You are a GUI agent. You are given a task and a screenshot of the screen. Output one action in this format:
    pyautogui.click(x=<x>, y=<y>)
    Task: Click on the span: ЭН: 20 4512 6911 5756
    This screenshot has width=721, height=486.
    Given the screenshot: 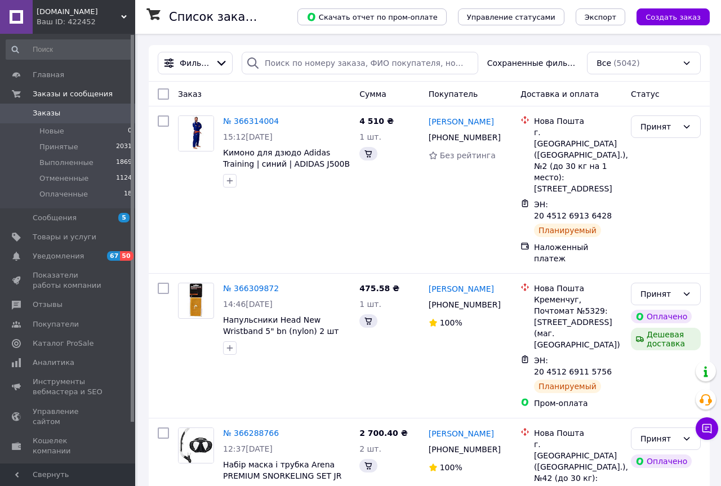 What is the action you would take?
    pyautogui.click(x=573, y=366)
    